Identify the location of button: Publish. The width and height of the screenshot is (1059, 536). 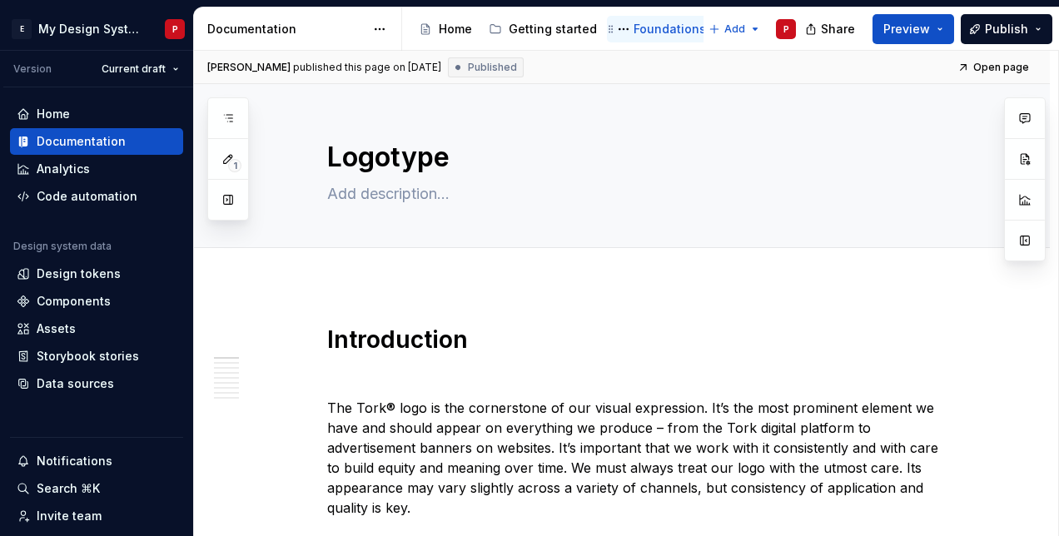
(1006, 29).